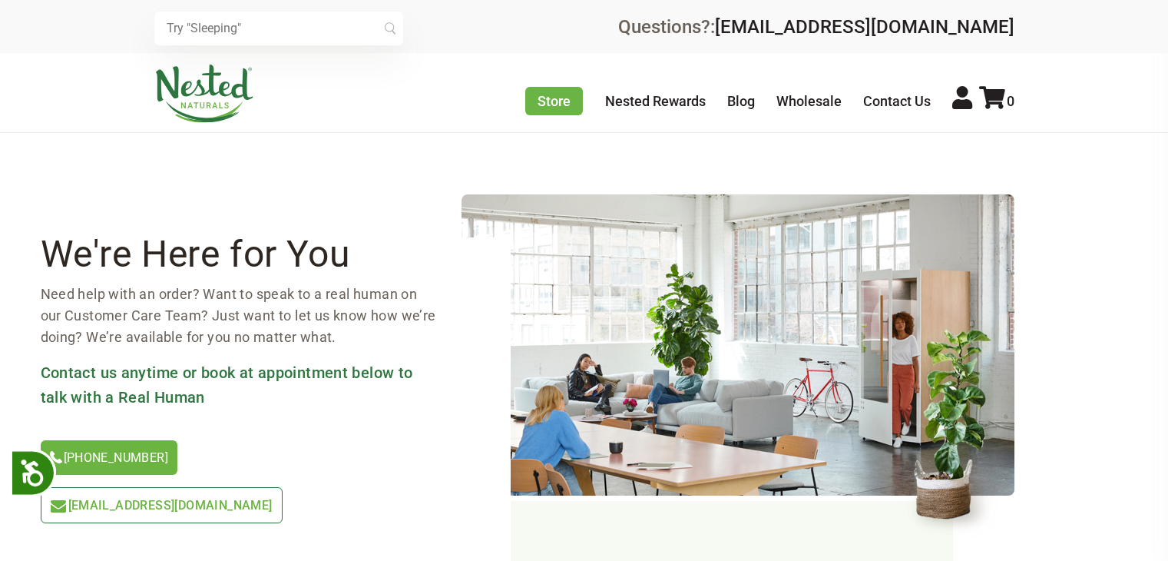 Image resolution: width=1168 pixels, height=561 pixels. What do you see at coordinates (1011, 101) in the screenshot?
I see `span: 0` at bounding box center [1011, 101].